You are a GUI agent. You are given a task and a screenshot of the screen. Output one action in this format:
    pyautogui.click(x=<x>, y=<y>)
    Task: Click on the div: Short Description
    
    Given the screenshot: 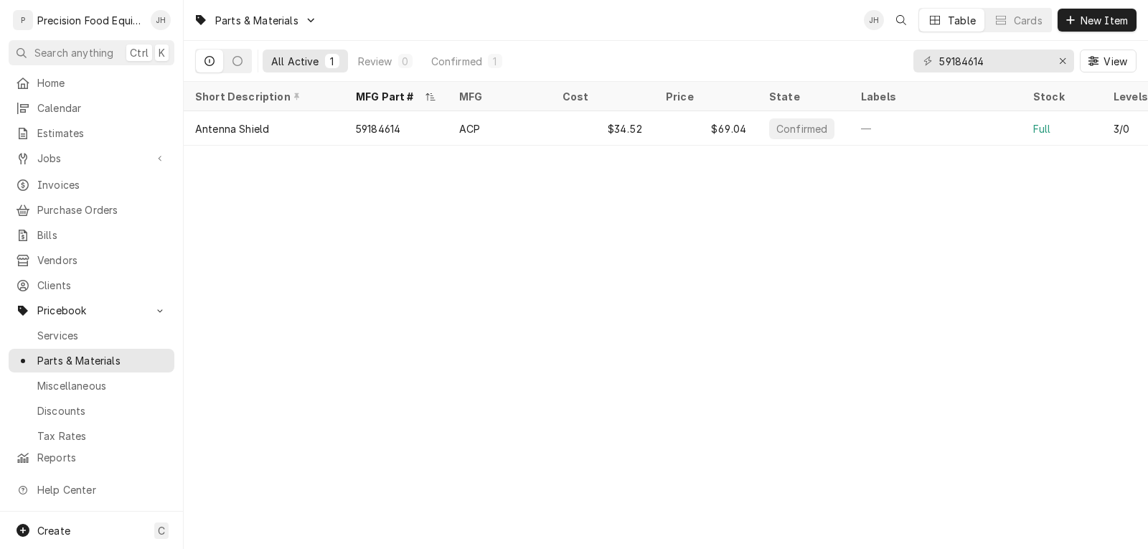 What is the action you would take?
    pyautogui.click(x=263, y=96)
    